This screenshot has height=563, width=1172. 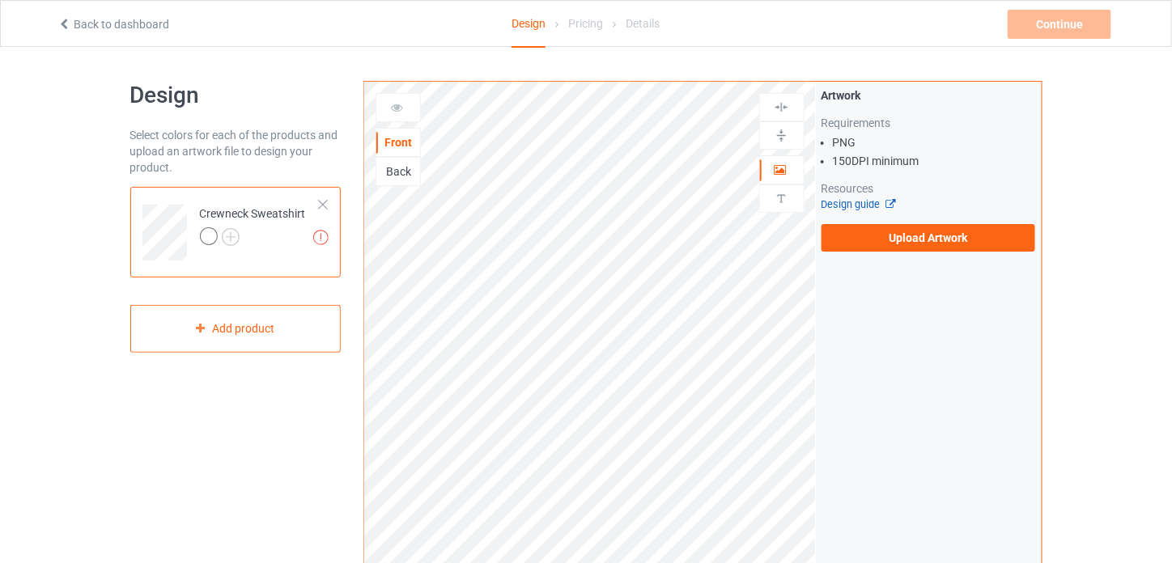 What do you see at coordinates (928, 123) in the screenshot?
I see `div: Requirements` at bounding box center [928, 123].